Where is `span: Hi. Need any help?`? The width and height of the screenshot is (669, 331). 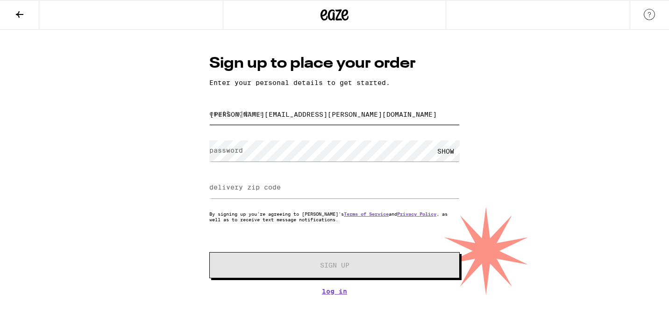 span: Hi. Need any help? is located at coordinates (36, 10).